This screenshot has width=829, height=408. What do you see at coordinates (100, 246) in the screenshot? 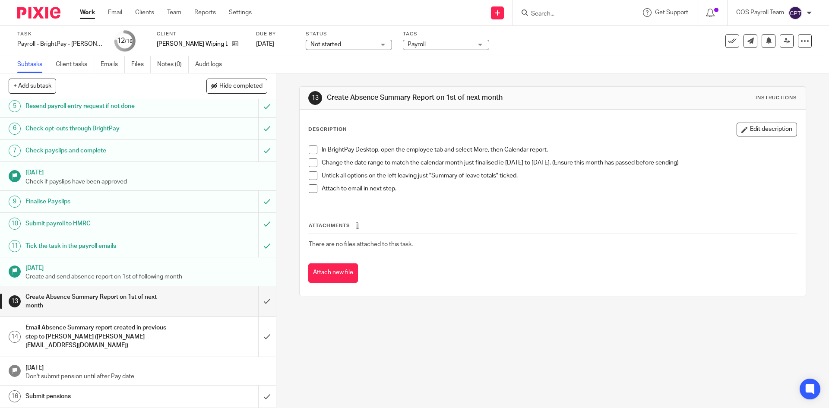
I see `h1: Tick the task in the payroll emails` at bounding box center [100, 246].